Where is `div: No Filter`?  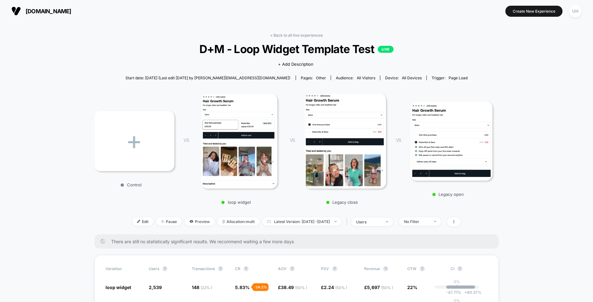 div: No Filter is located at coordinates (416, 221).